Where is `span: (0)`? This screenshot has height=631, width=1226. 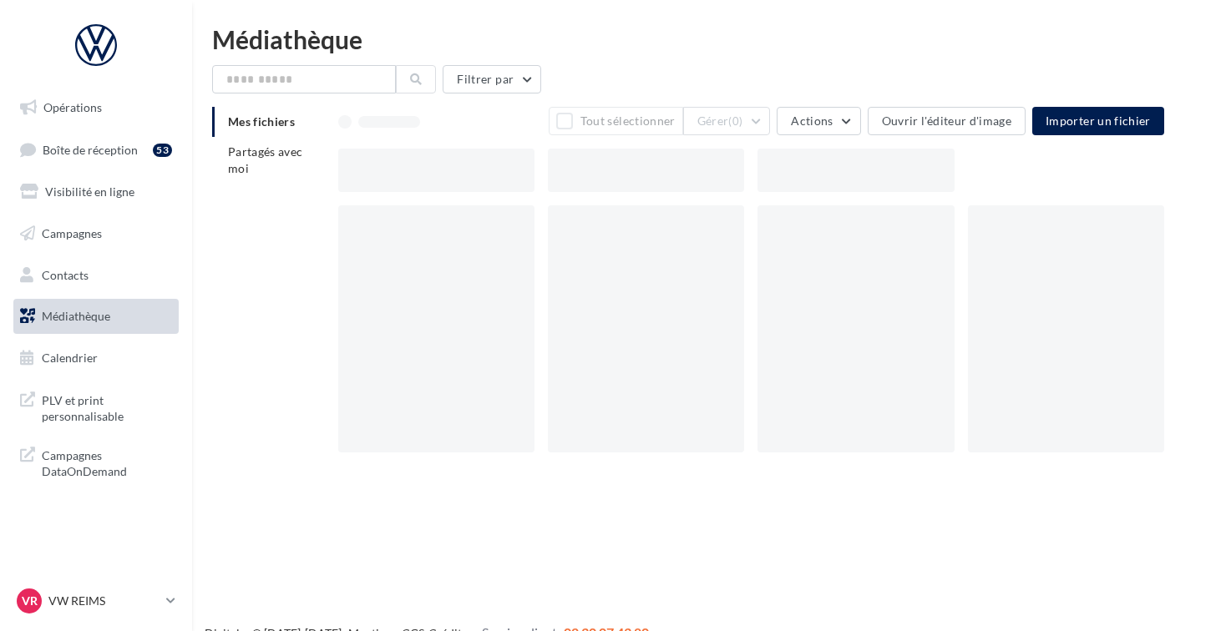
span: (0) is located at coordinates (735, 121).